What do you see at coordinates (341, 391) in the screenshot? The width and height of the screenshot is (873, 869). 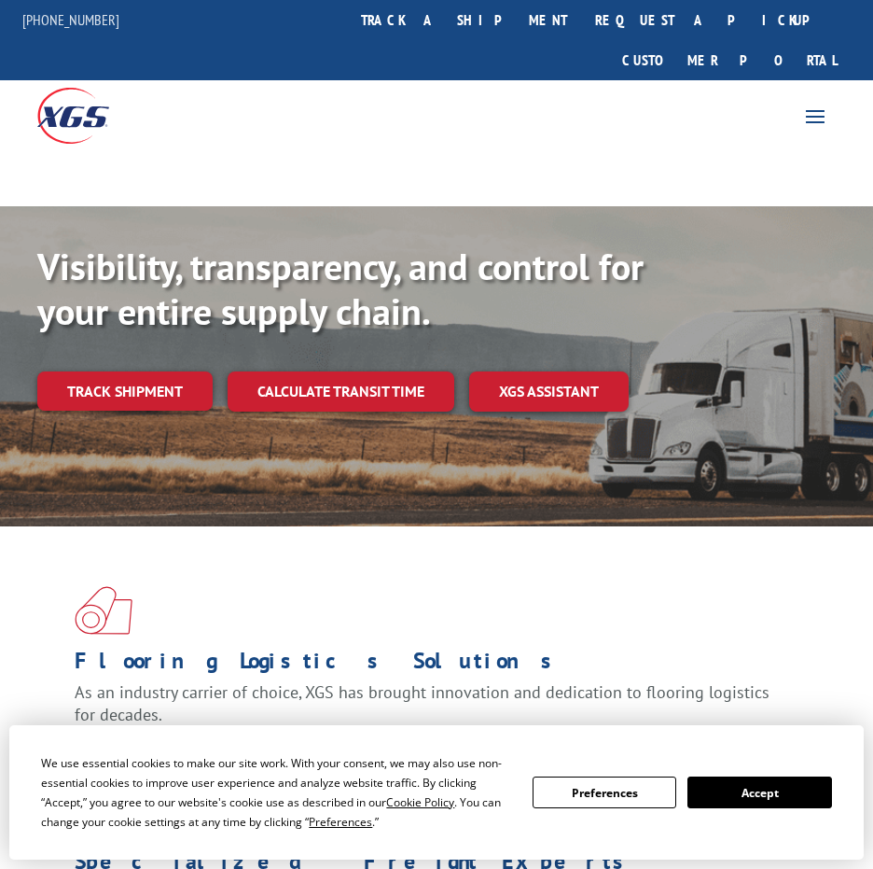 I see `a: Calculate transit time` at bounding box center [341, 391].